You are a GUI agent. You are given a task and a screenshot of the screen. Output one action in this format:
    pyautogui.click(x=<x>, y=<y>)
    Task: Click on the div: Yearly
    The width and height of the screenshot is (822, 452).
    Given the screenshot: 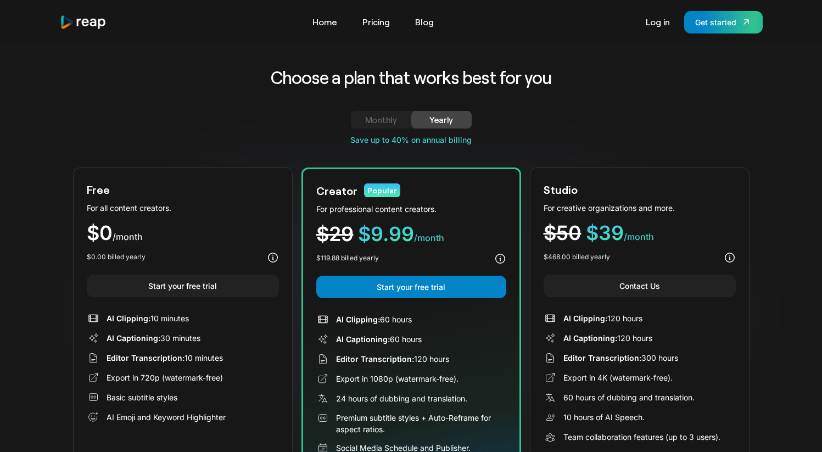 What is the action you would take?
    pyautogui.click(x=442, y=120)
    